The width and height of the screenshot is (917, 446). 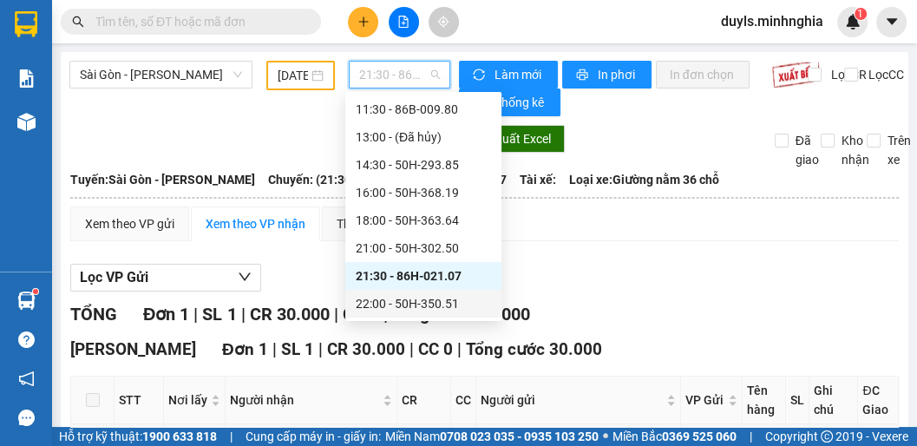 I want to click on span: message, so click(x=26, y=417).